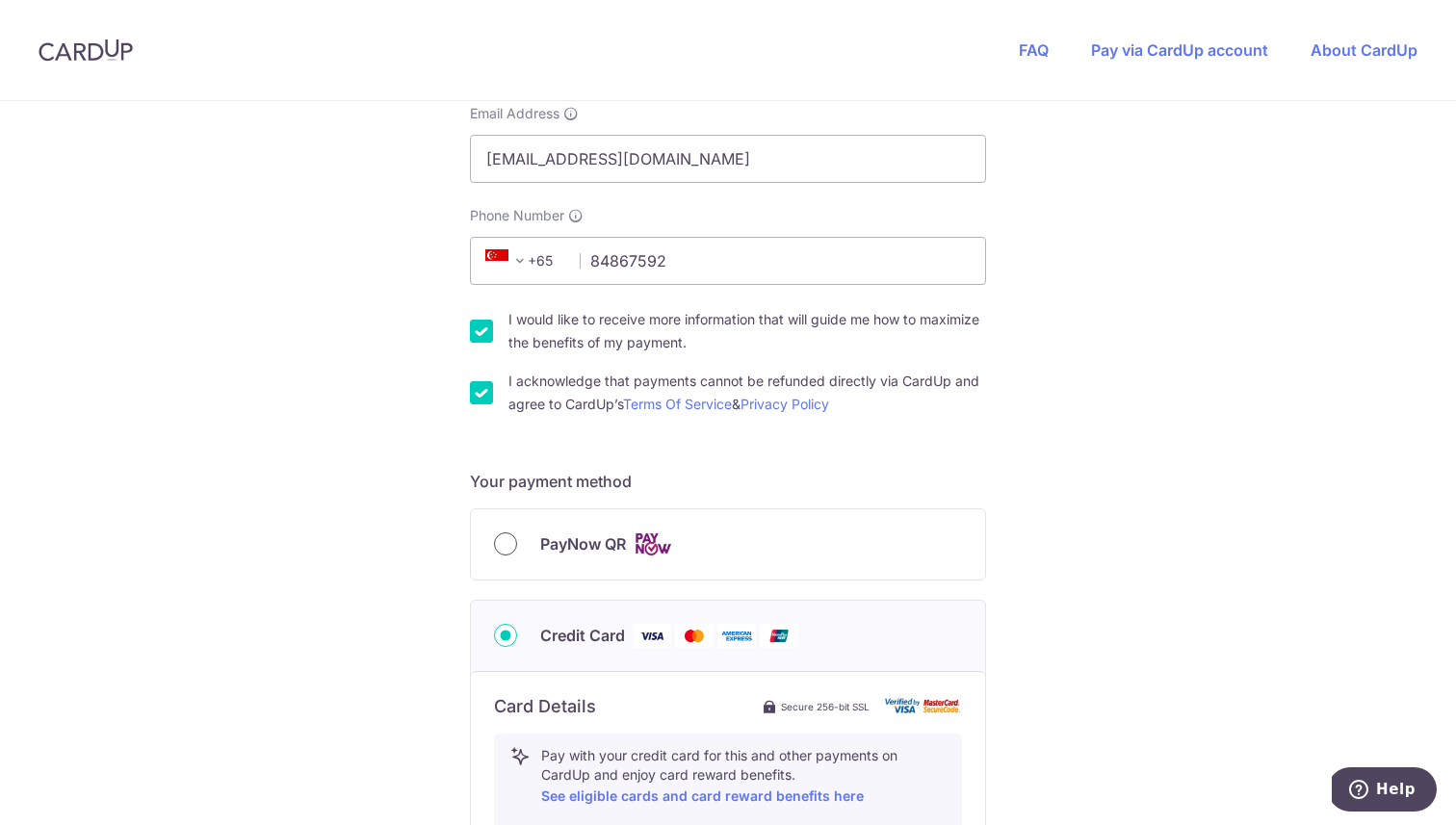 The image size is (1456, 825). What do you see at coordinates (677, 403) in the screenshot?
I see `a: Terms Of Service` at bounding box center [677, 403].